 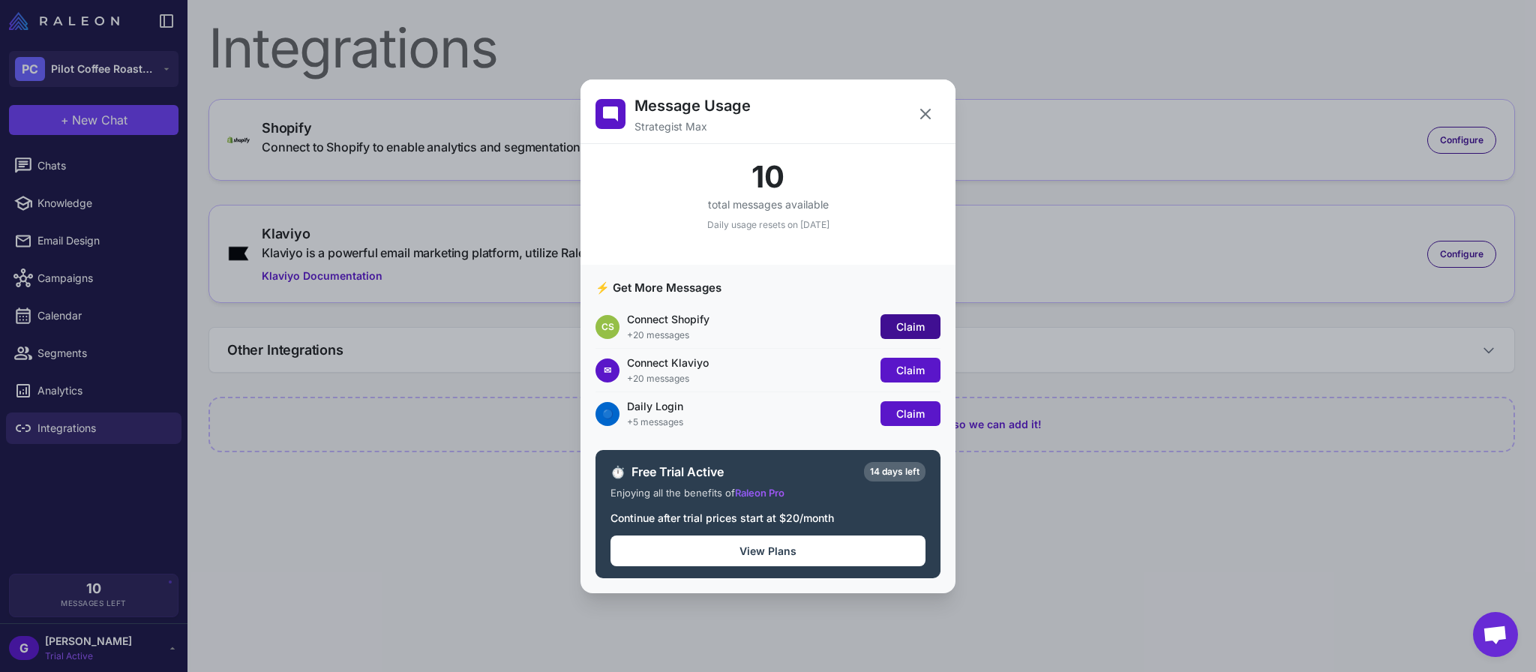 I want to click on div: 14 days left, so click(x=895, y=472).